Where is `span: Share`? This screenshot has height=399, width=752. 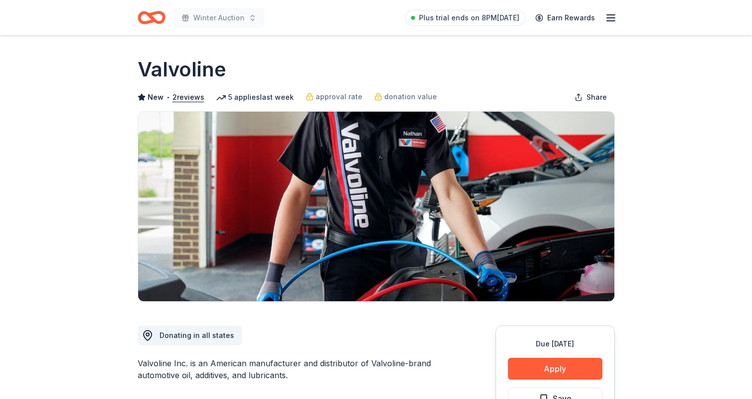
span: Share is located at coordinates (596, 97).